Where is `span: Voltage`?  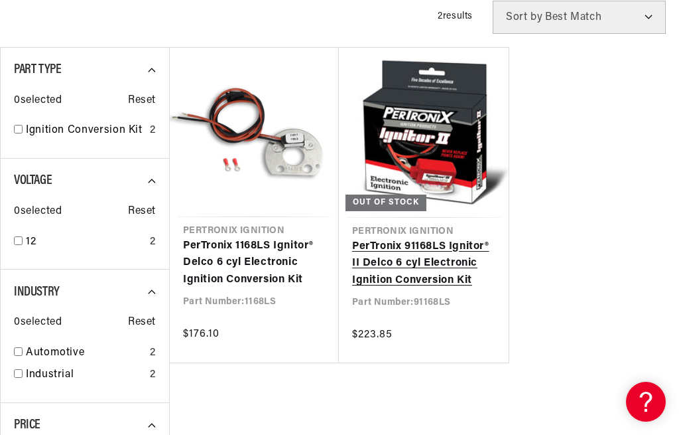 span: Voltage is located at coordinates (33, 180).